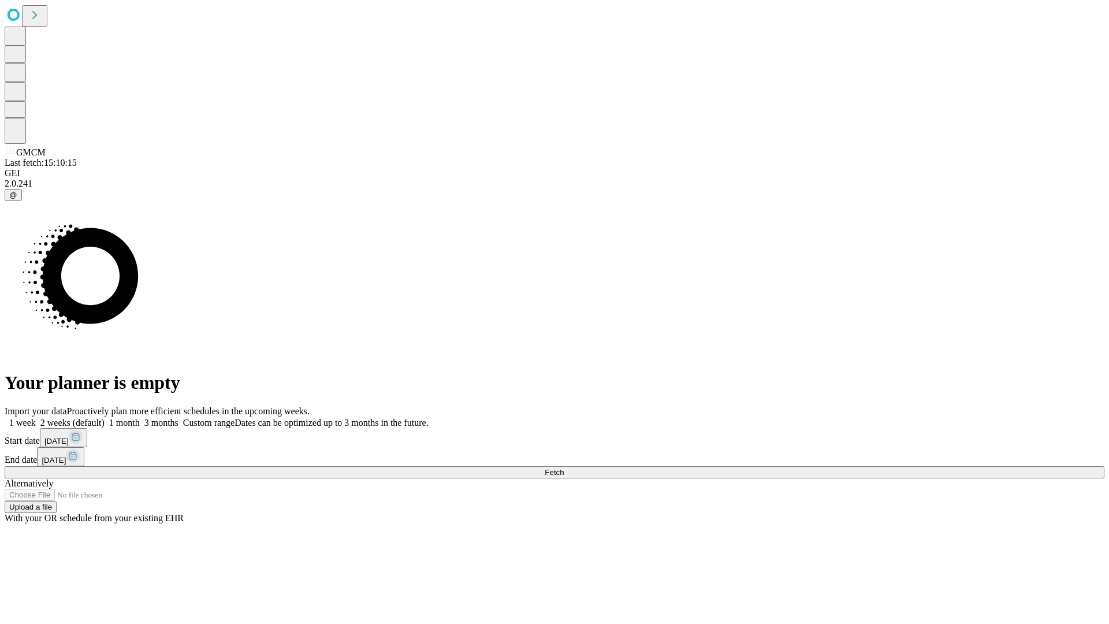  I want to click on span: Proactively plan more efficient schedules in the upcoming weeks., so click(188, 411).